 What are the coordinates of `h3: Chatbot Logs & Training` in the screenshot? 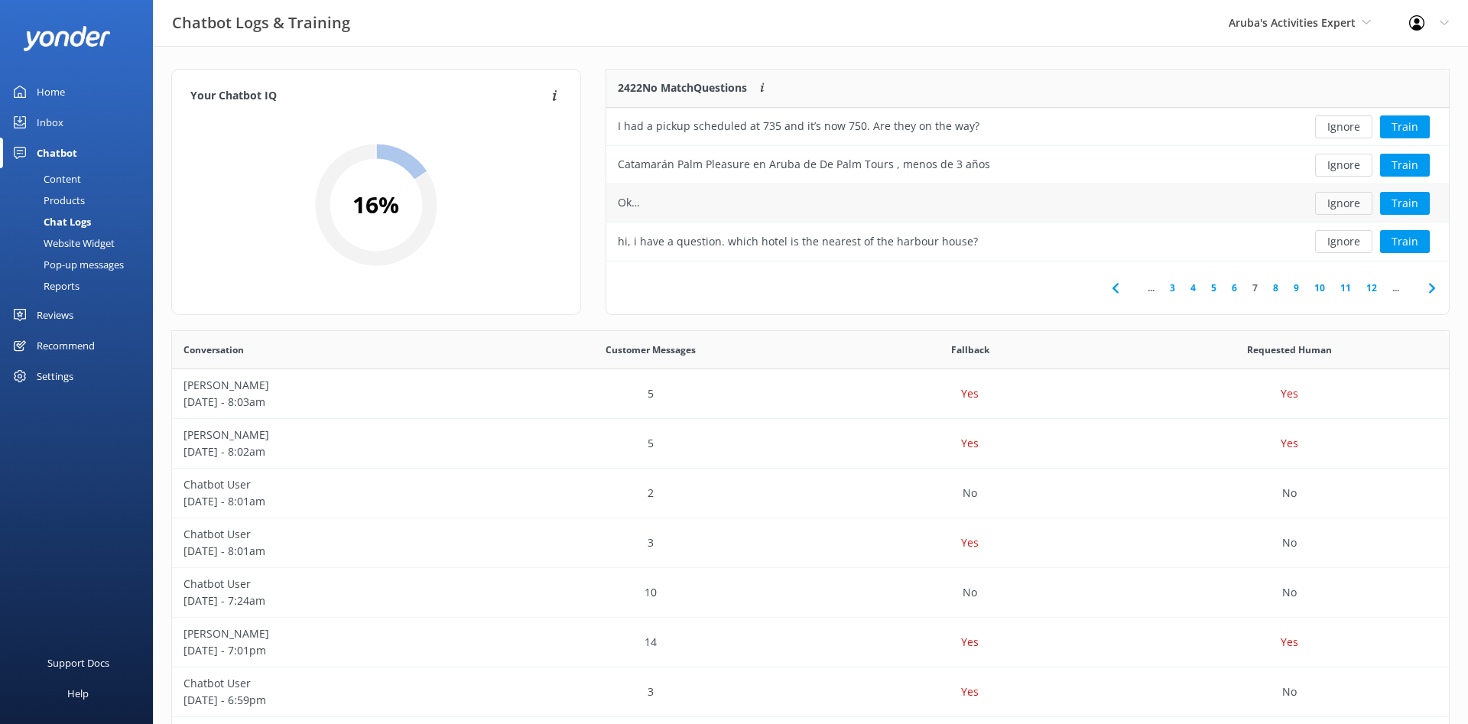 It's located at (261, 23).